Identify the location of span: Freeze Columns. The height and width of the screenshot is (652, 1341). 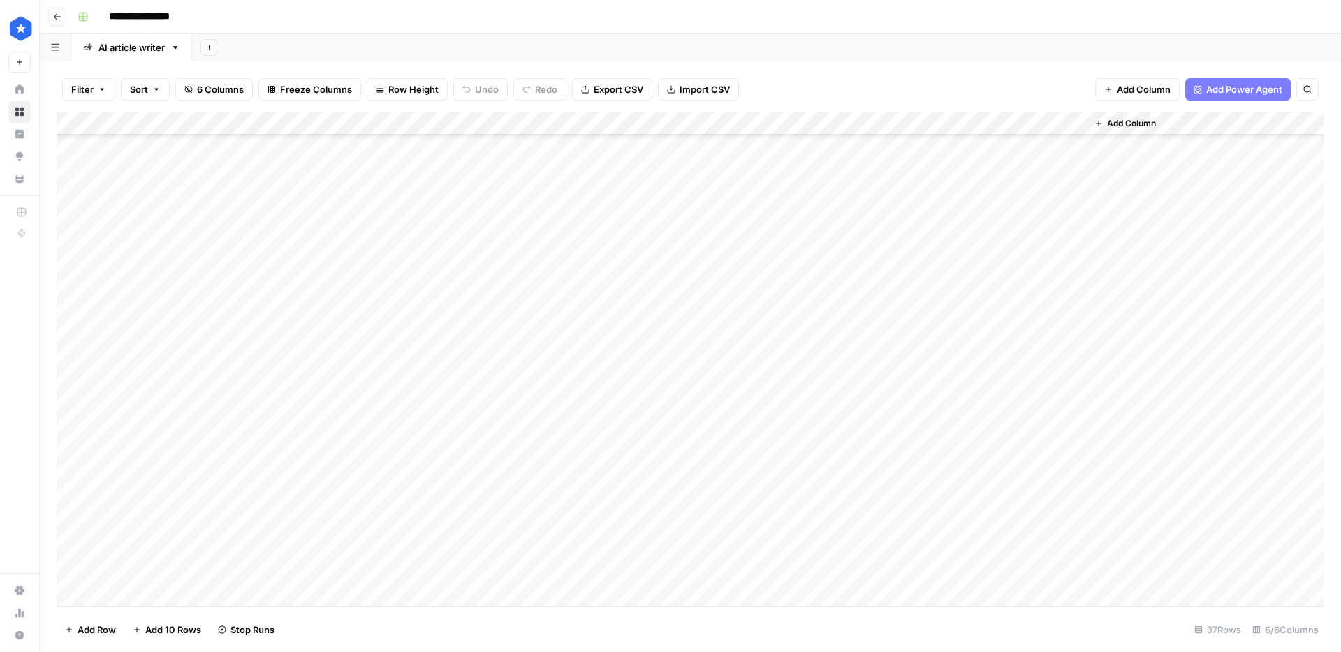
(316, 89).